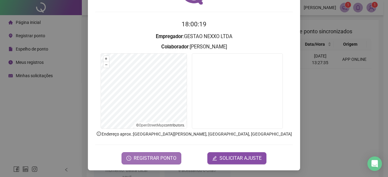  Describe the element at coordinates (236, 158) in the screenshot. I see `button: editSOLICITAR AJUSTE` at that location.